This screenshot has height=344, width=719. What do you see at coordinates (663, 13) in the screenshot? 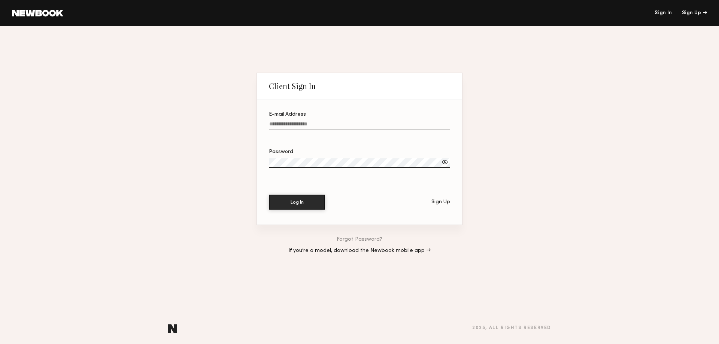
I see `a: Sign In` at bounding box center [663, 13].